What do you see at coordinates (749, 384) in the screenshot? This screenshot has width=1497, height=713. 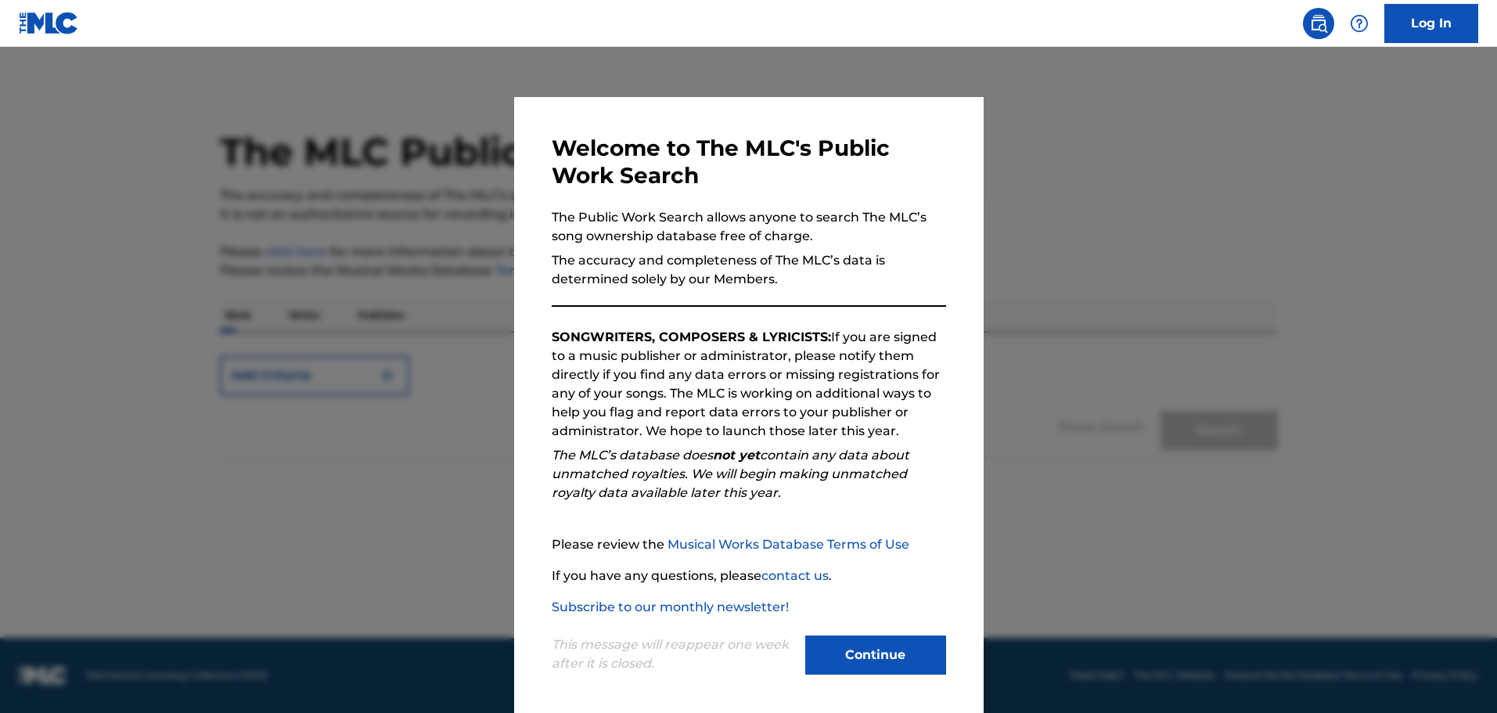 I see `p: If you are signed to a music publisher or administrator, please notify them directly if you find ...` at bounding box center [749, 384].